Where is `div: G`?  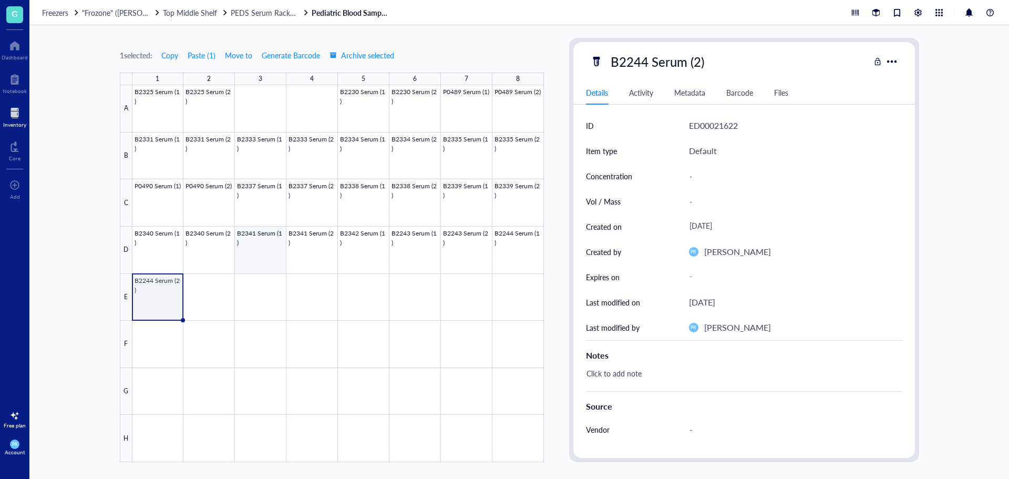
div: G is located at coordinates (126, 392).